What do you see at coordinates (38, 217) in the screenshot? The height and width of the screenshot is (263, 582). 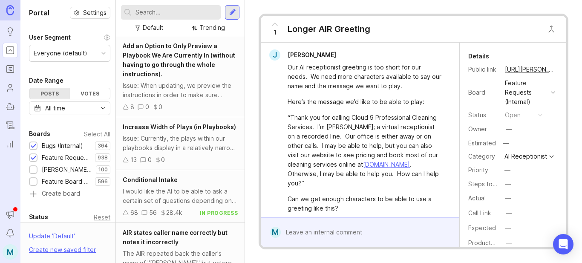 I see `div: Status` at bounding box center [38, 217].